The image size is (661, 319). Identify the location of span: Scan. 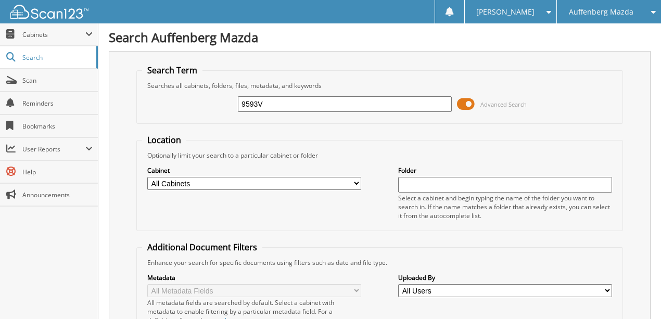
(57, 80).